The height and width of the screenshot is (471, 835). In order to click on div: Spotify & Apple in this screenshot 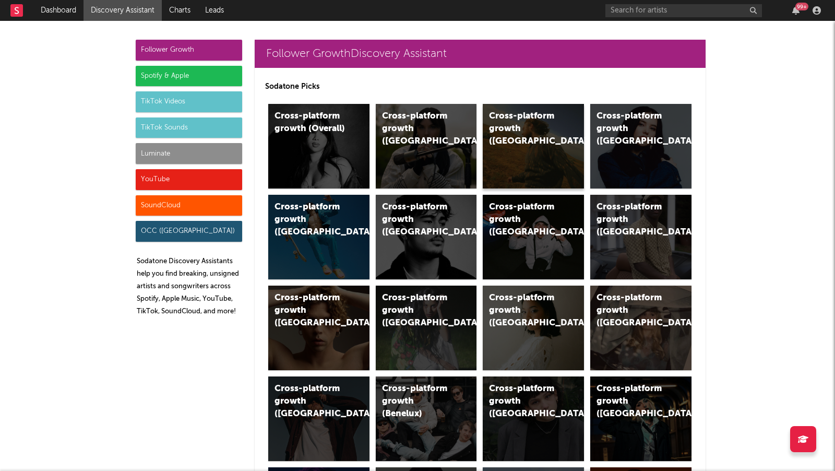, I will do `click(189, 76)`.